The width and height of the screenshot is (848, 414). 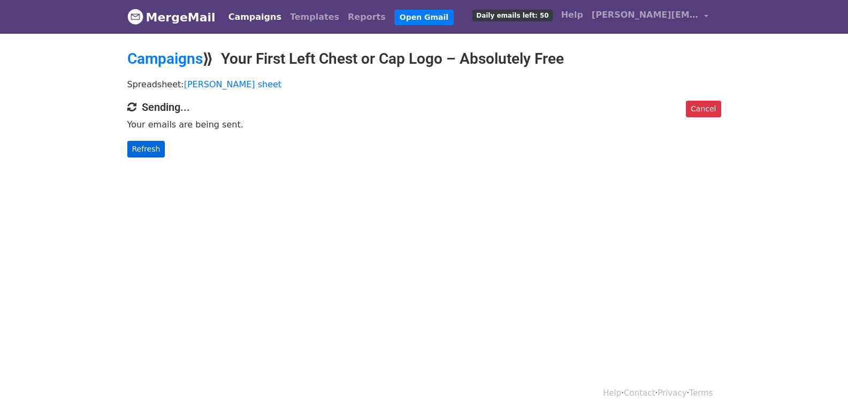 I want to click on a: Cancel, so click(x=703, y=109).